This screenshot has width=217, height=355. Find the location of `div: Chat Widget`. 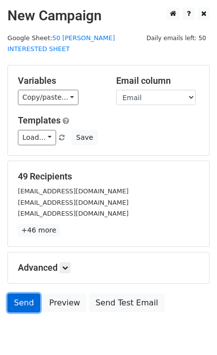

div: Chat Widget is located at coordinates (192, 331).